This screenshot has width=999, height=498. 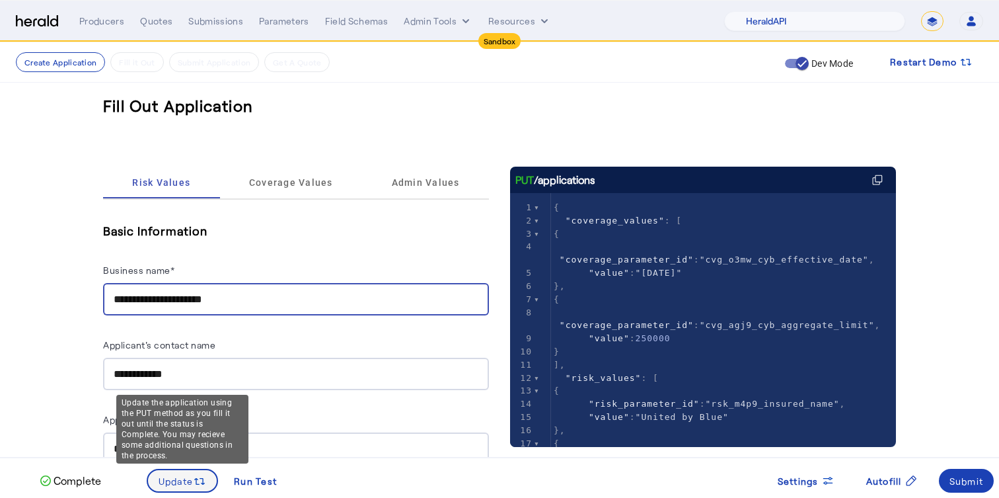 What do you see at coordinates (522, 391) in the screenshot?
I see `div: 13` at bounding box center [522, 391].